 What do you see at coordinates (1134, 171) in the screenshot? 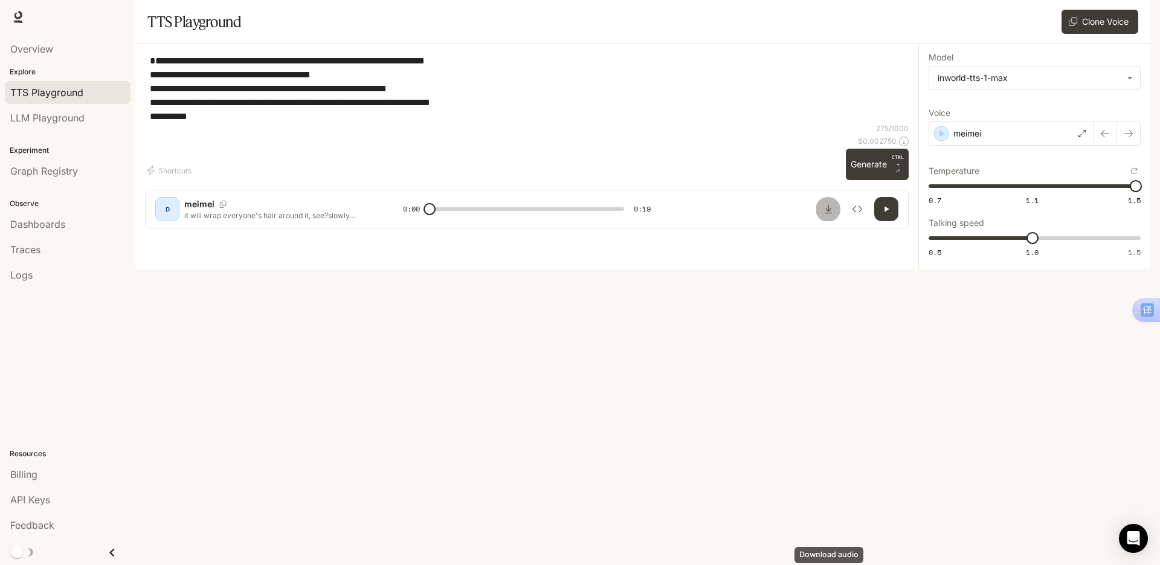
I see `button: Reset to default` at bounding box center [1134, 171].